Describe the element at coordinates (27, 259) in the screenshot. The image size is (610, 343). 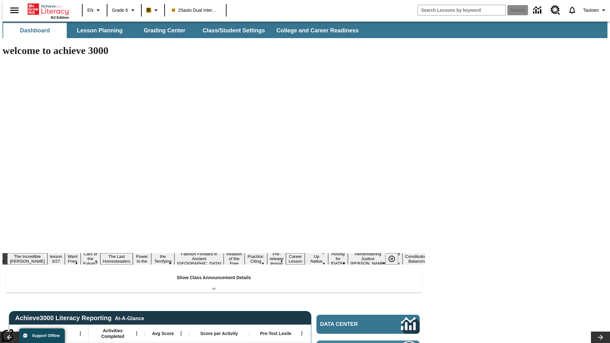
I see `button: Slide 1 The Incredible Kellee Edwards` at that location.